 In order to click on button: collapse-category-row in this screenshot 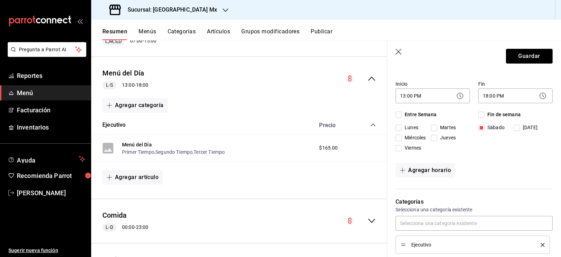, I will do `click(373, 125)`.